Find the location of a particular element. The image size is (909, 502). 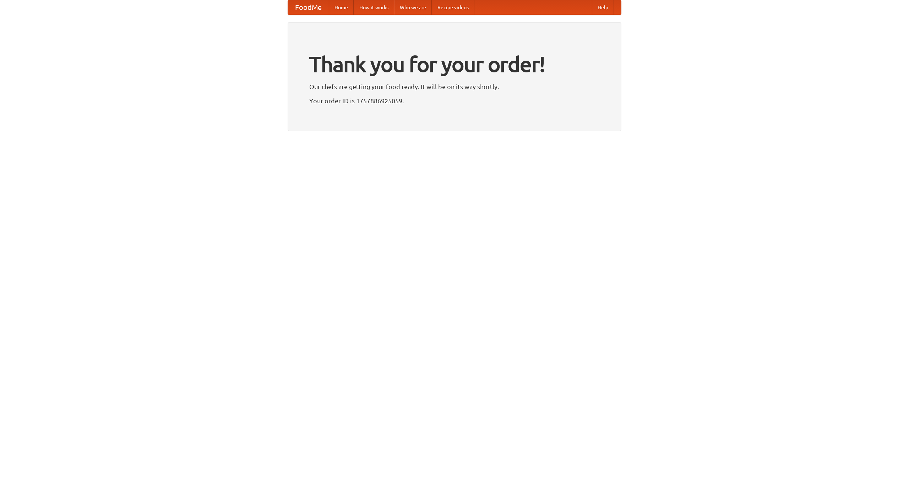

a: Help is located at coordinates (603, 7).